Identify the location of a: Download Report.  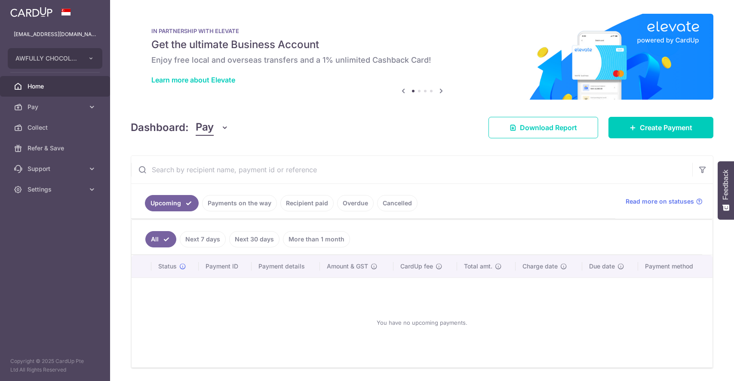
(543, 128).